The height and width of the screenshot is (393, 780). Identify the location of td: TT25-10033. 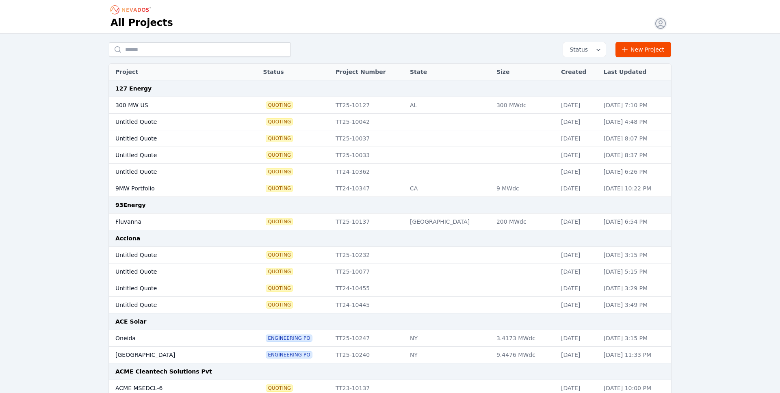
(368, 155).